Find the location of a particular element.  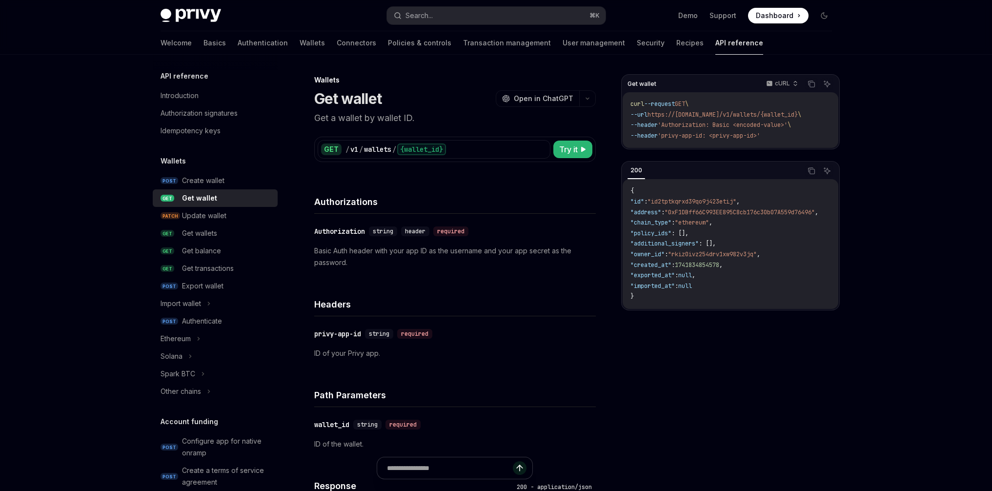

button: Ask AI is located at coordinates (827, 171).